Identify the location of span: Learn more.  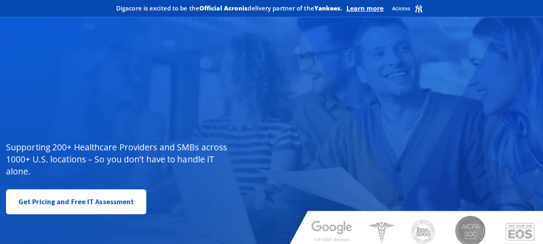
(365, 8).